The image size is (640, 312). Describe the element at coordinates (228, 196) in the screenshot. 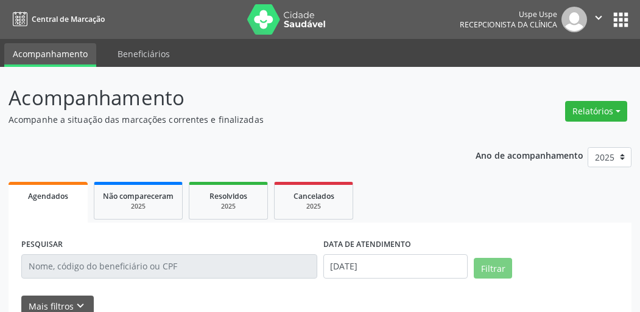

I see `span: Resolvidos` at that location.